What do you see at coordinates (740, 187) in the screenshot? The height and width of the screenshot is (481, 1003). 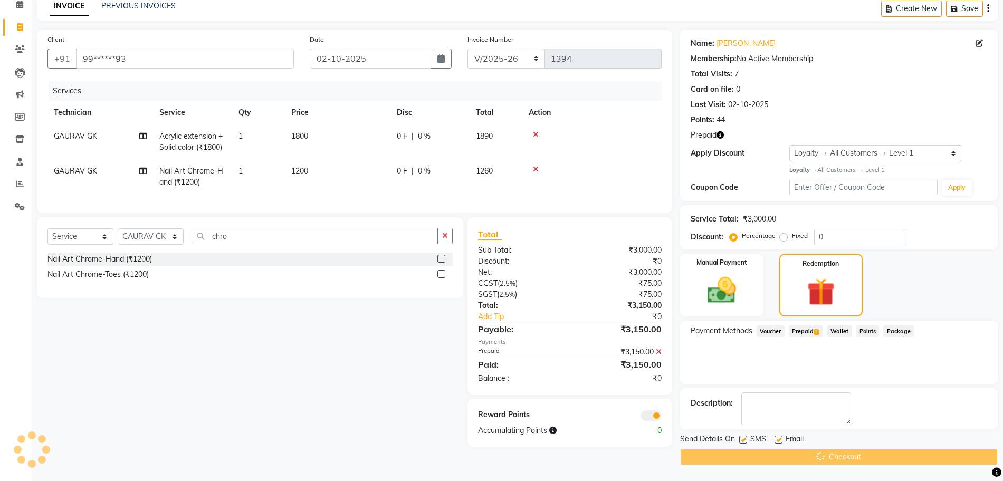 I see `div: Coupon Code` at bounding box center [740, 187].